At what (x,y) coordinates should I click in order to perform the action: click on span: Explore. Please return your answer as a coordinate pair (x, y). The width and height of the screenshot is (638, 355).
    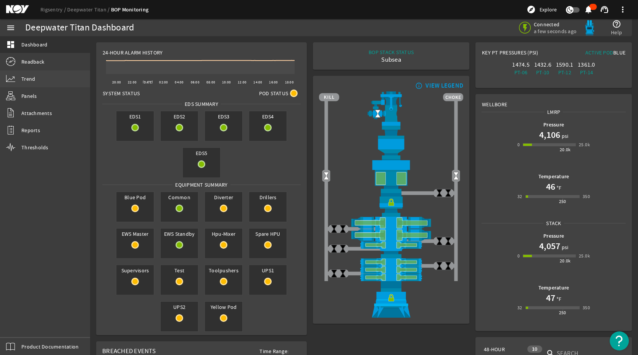
    Looking at the image, I should click on (548, 10).